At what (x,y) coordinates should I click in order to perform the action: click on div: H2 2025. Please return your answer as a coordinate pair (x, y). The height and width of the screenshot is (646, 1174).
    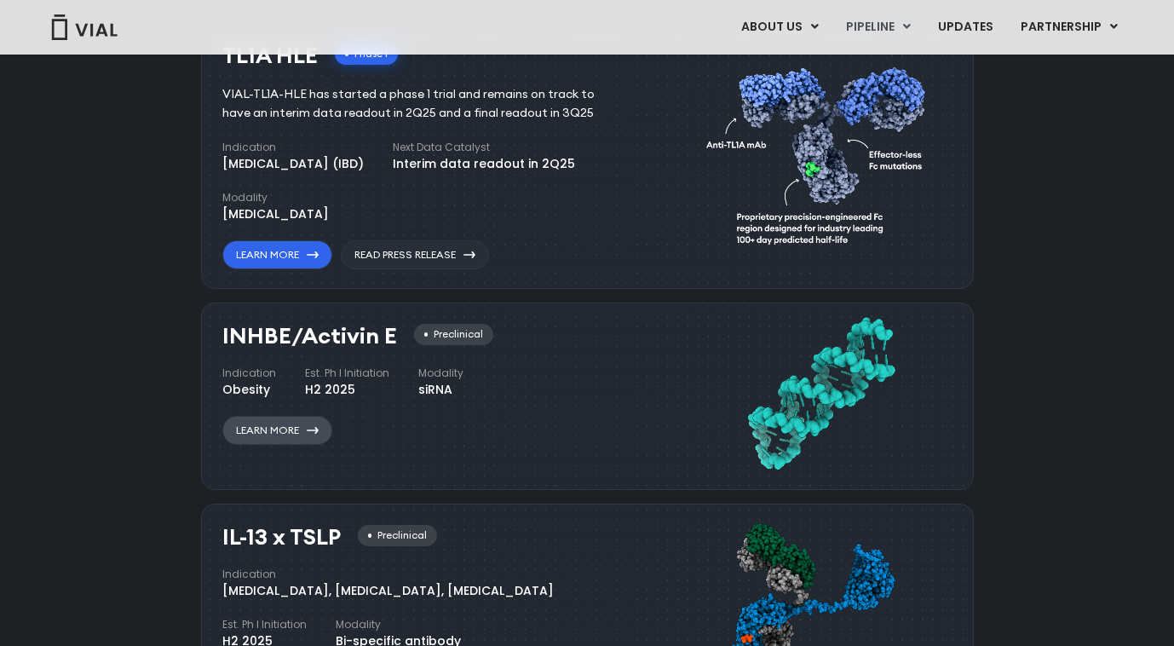
    Looking at the image, I should click on (347, 389).